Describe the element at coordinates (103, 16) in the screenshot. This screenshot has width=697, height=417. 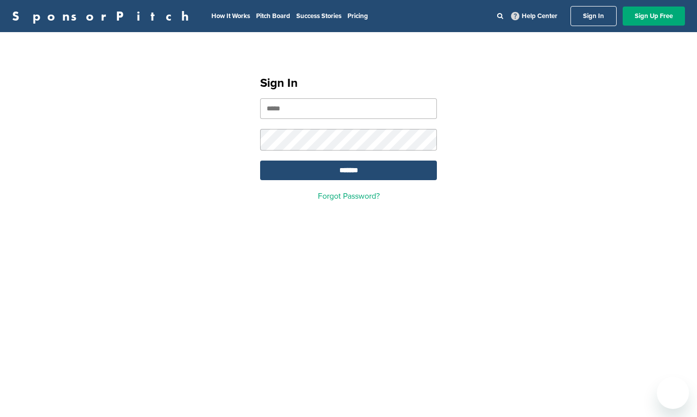
I see `a: SponsorPitch` at that location.